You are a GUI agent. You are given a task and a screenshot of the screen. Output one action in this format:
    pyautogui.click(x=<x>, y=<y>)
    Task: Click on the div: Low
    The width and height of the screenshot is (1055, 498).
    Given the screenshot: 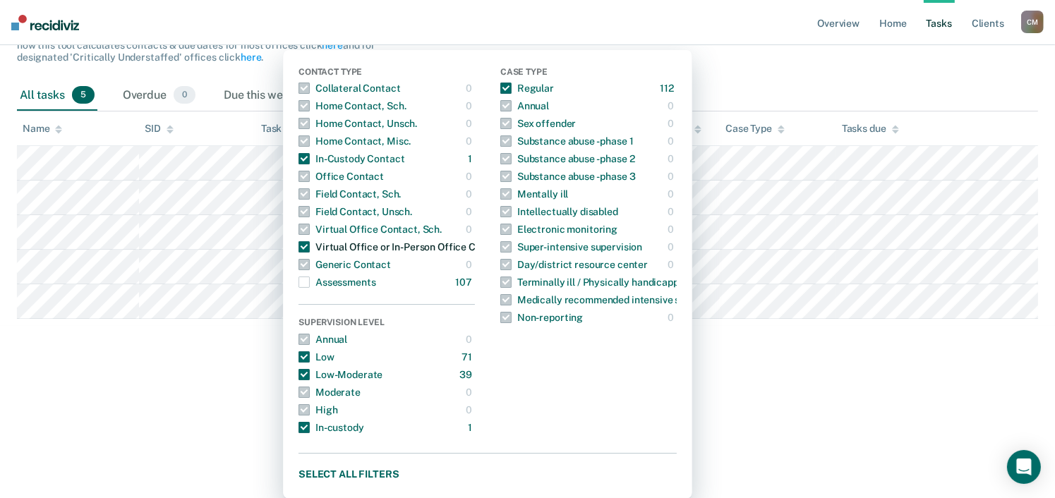 What is the action you would take?
    pyautogui.click(x=316, y=357)
    